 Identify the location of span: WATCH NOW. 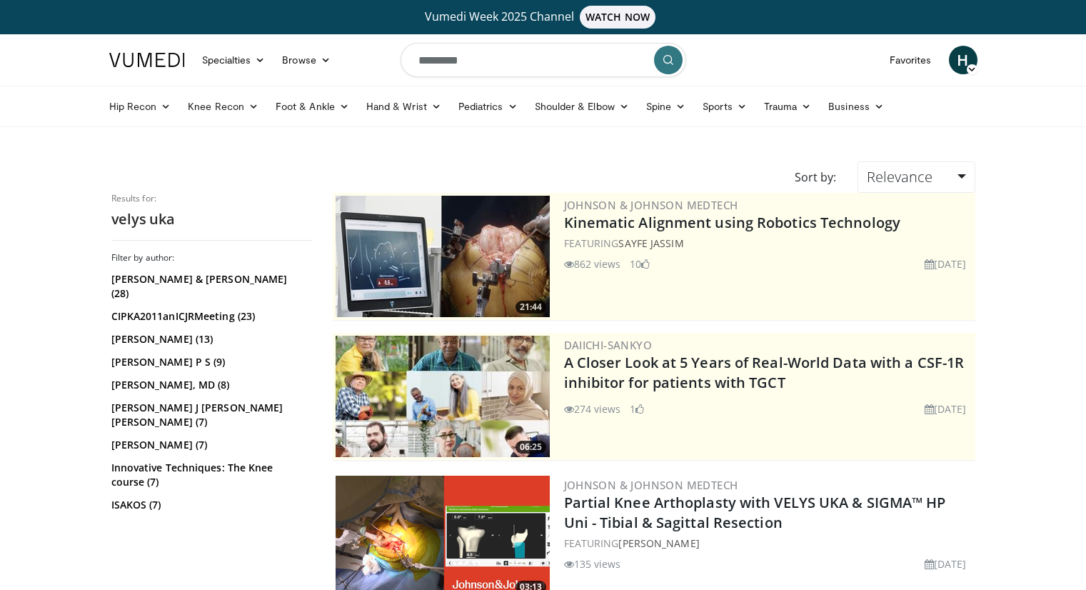
(617, 17).